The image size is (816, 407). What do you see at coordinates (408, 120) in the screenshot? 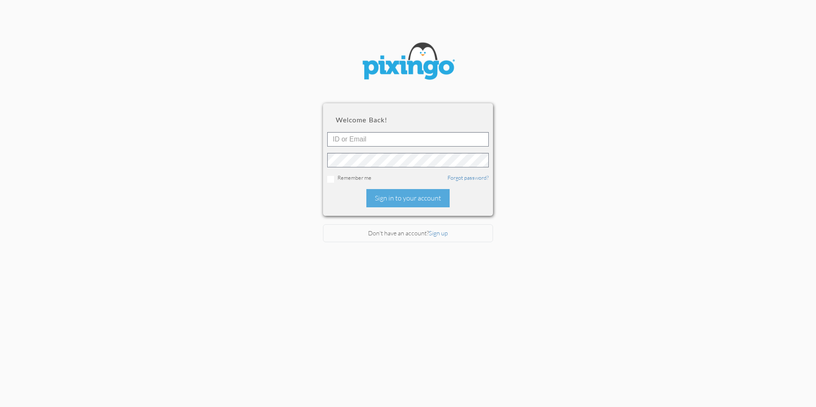
I see `h2: Welcome back!` at bounding box center [408, 120].